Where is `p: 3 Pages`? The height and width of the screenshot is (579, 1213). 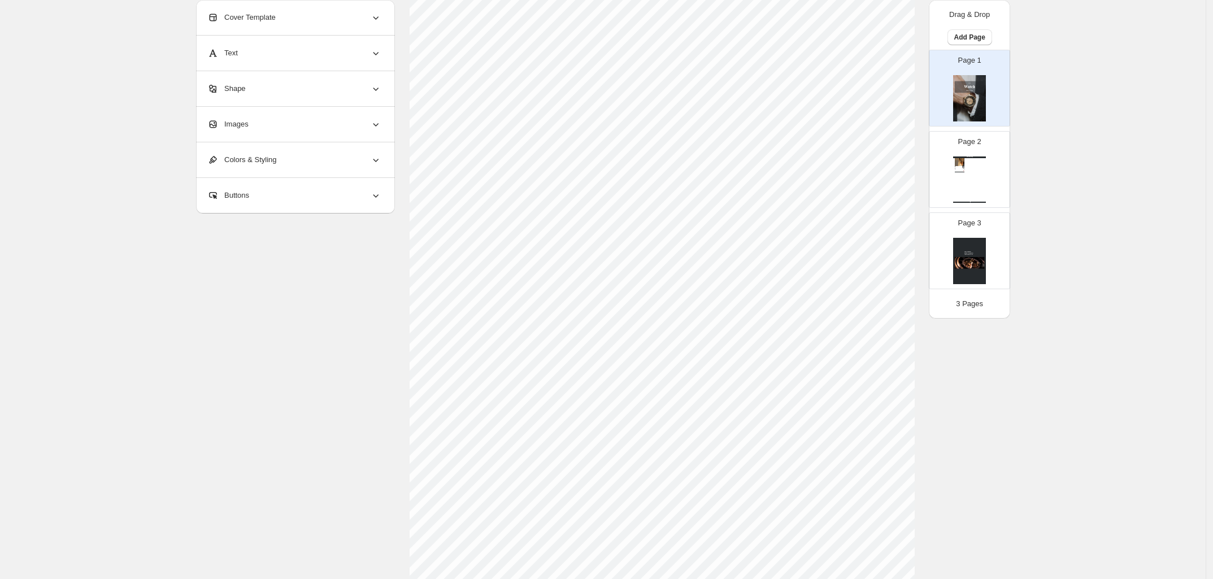
p: 3 Pages is located at coordinates (969, 304).